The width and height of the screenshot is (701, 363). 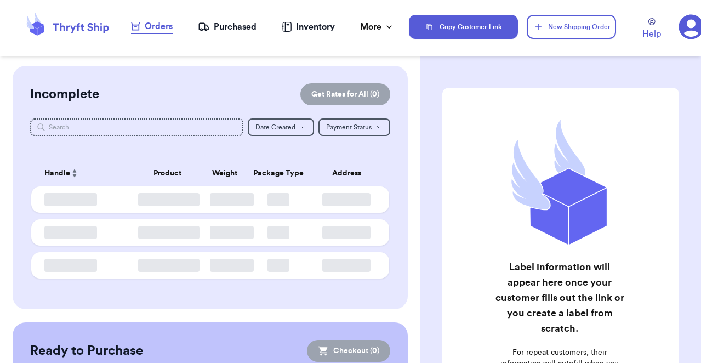 I want to click on th: Package Type, so click(x=278, y=173).